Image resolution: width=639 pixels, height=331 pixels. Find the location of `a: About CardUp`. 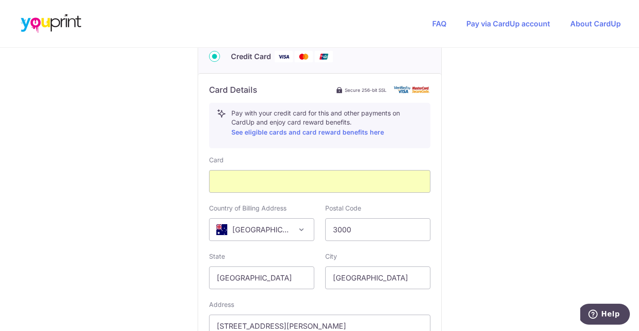

a: About CardUp is located at coordinates (595, 24).